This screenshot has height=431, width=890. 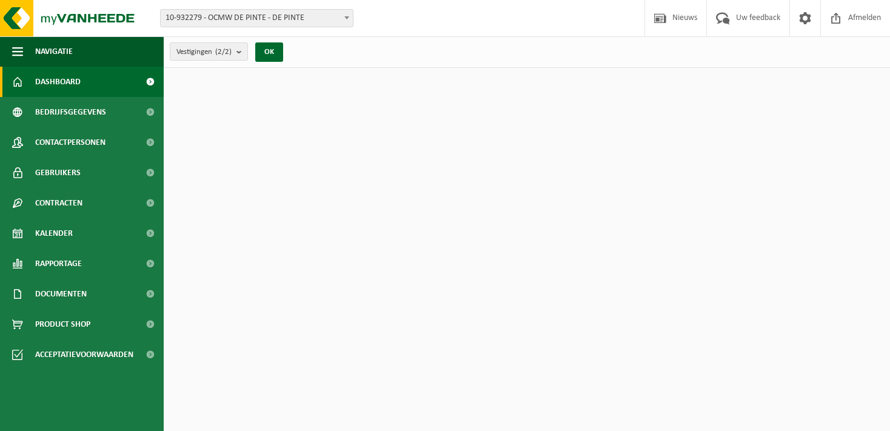 What do you see at coordinates (54, 233) in the screenshot?
I see `span: Kalender` at bounding box center [54, 233].